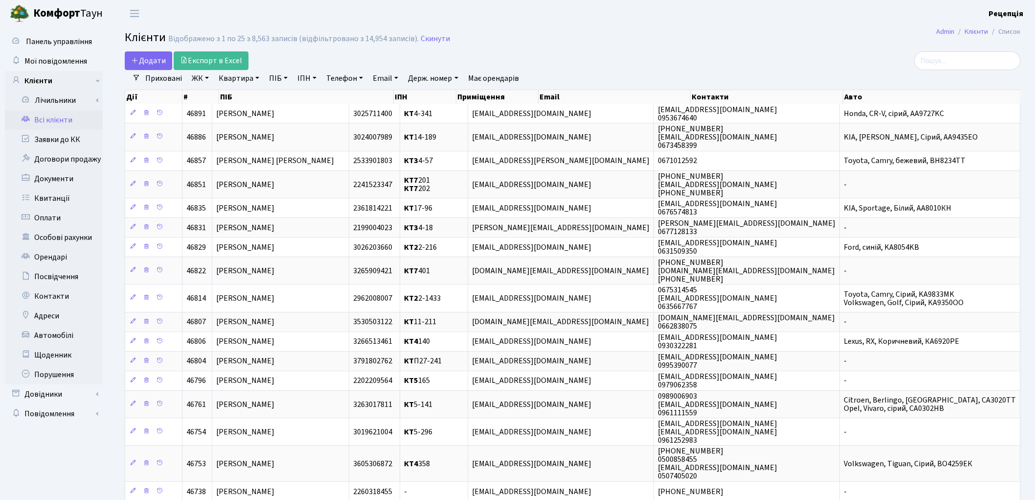 This screenshot has height=500, width=1035. What do you see at coordinates (615, 97) in the screenshot?
I see `th: Email` at bounding box center [615, 97].